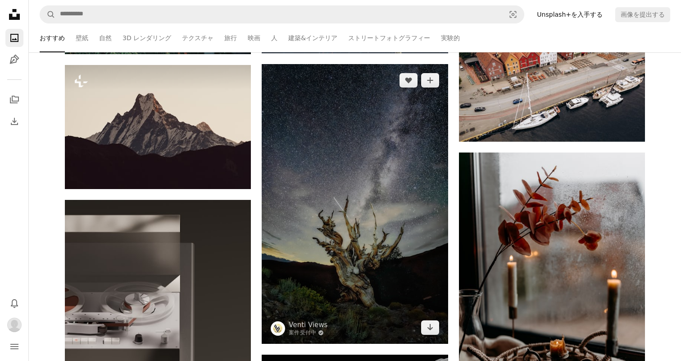 The width and height of the screenshot is (681, 361). What do you see at coordinates (552, 71) in the screenshot?
I see `a: カラフルな歴史的建造物がボートでウォーターフロントに並んでいます。` at bounding box center [552, 71].